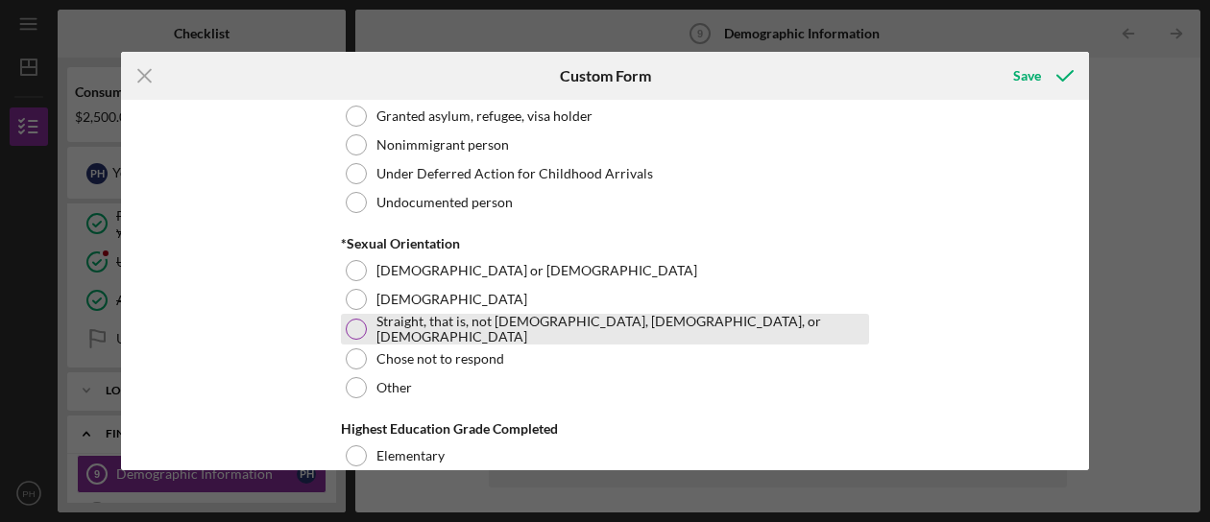 This screenshot has width=1210, height=522. I want to click on label: Under Deferred Action for Childhood Arrivals, so click(515, 174).